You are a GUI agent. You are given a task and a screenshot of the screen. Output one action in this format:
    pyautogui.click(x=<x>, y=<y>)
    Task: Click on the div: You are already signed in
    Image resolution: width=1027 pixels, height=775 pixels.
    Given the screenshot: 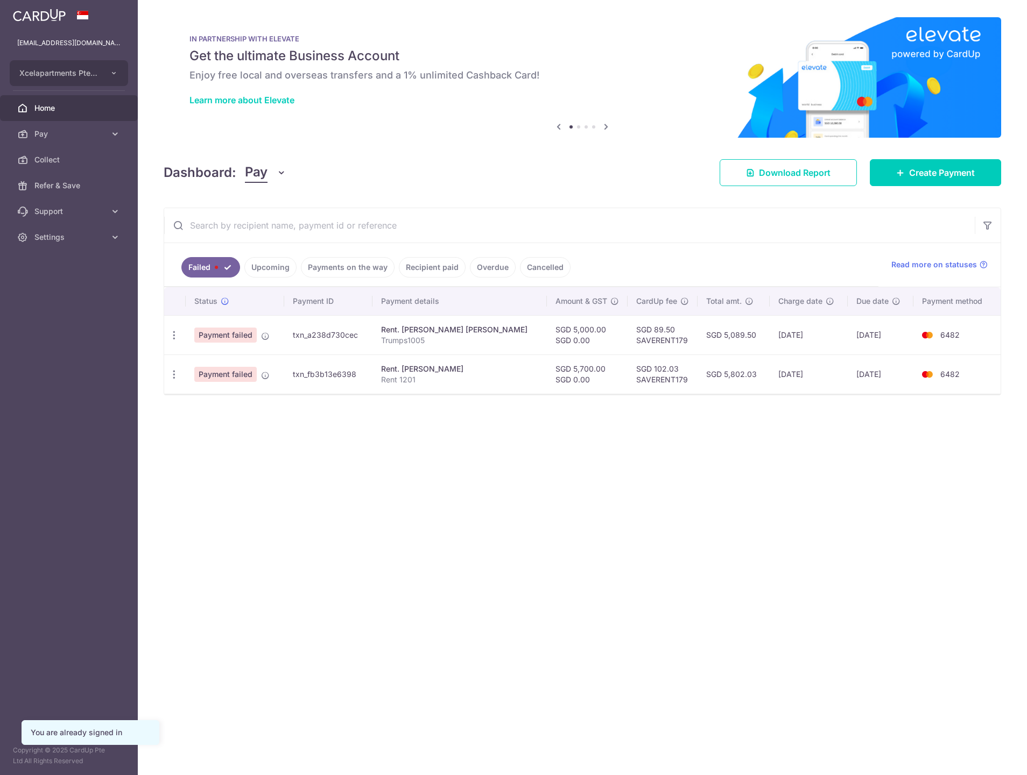 What is the action you would take?
    pyautogui.click(x=90, y=733)
    